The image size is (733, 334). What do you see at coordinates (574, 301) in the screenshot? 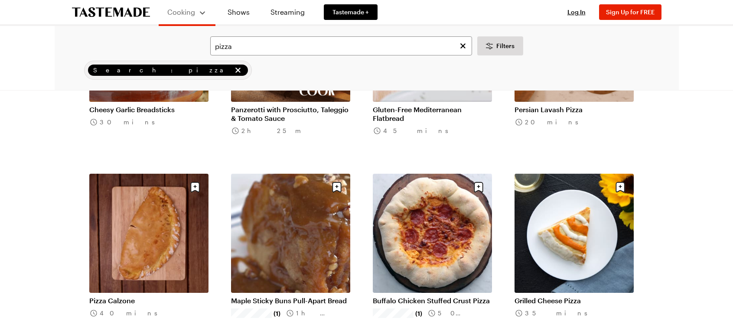
I see `a: Grilled Cheese Pizza` at bounding box center [574, 301].